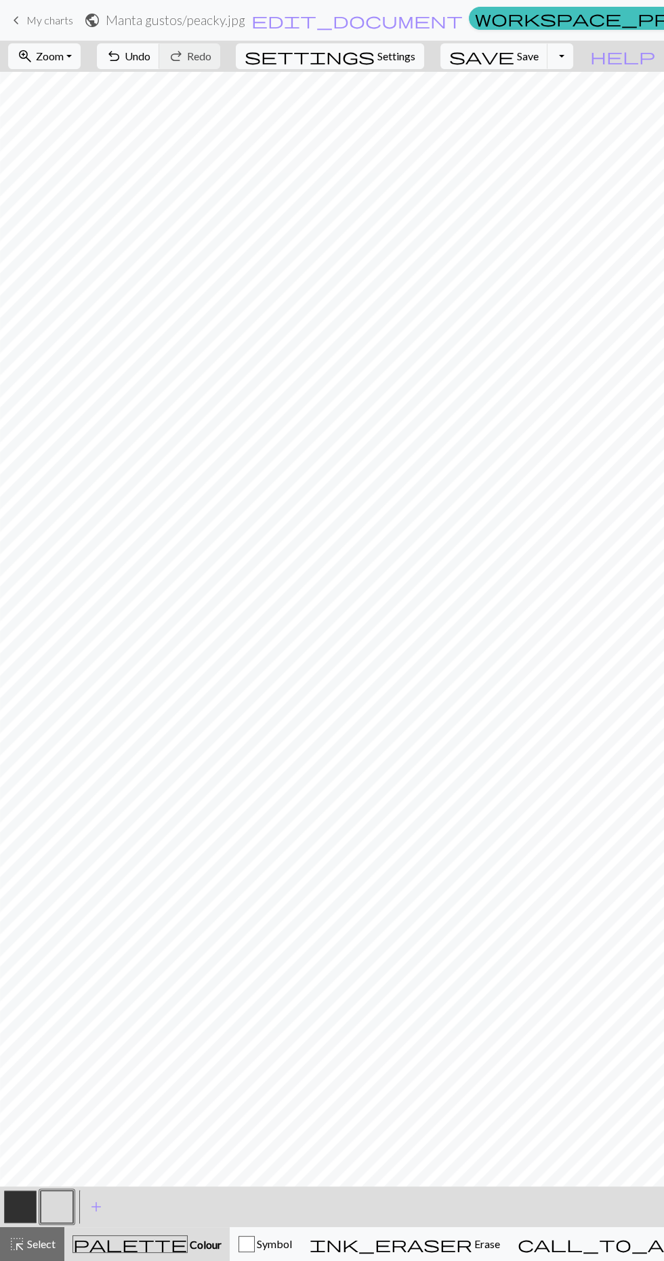 This screenshot has height=1261, width=664. What do you see at coordinates (147, 1244) in the screenshot?
I see `button: Colour` at bounding box center [147, 1244].